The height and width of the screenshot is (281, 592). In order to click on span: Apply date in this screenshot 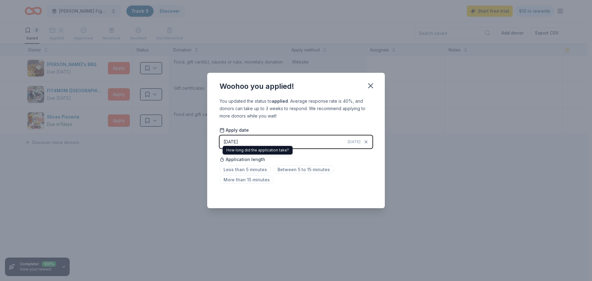, I will do `click(234, 130)`.